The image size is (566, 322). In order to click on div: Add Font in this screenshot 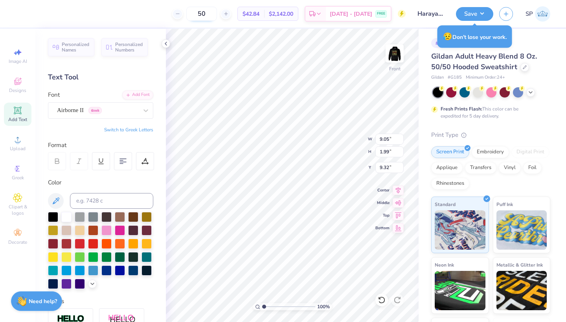, I will do `click(138, 95)`.